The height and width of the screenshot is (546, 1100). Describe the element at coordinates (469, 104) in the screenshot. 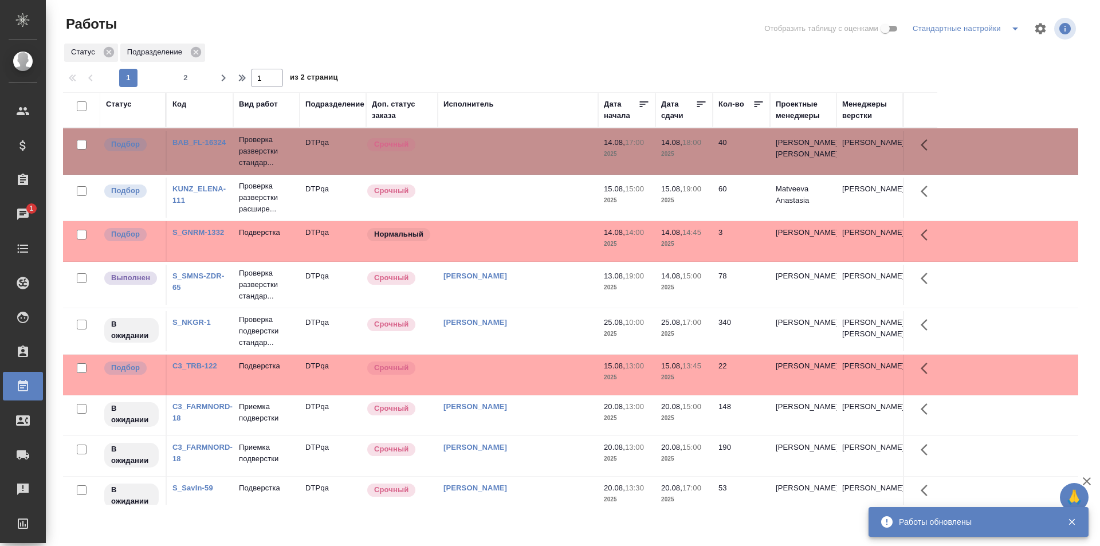

I see `div: Исполнитель` at that location.